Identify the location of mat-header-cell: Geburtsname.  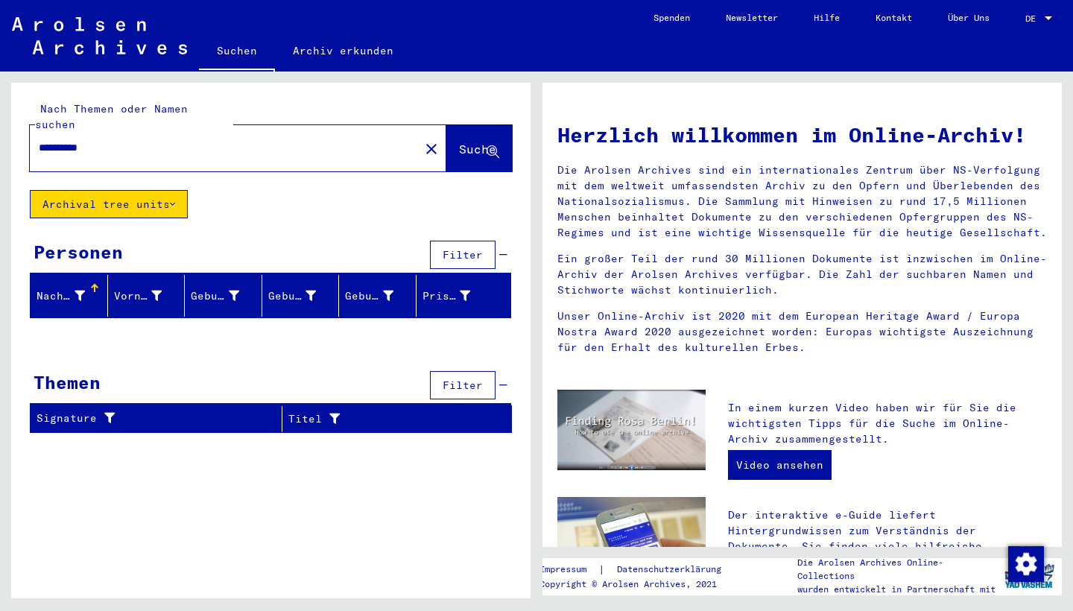
(223, 296).